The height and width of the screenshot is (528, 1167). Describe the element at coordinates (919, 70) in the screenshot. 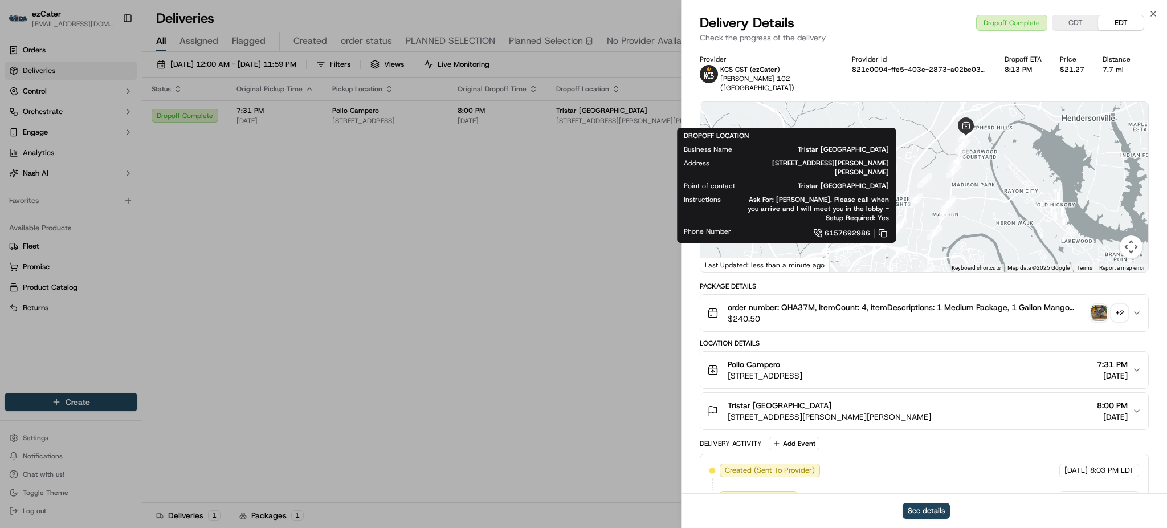

I see `button: 821c0094-ffe5-403e-2873-a02be03a31ad` at that location.